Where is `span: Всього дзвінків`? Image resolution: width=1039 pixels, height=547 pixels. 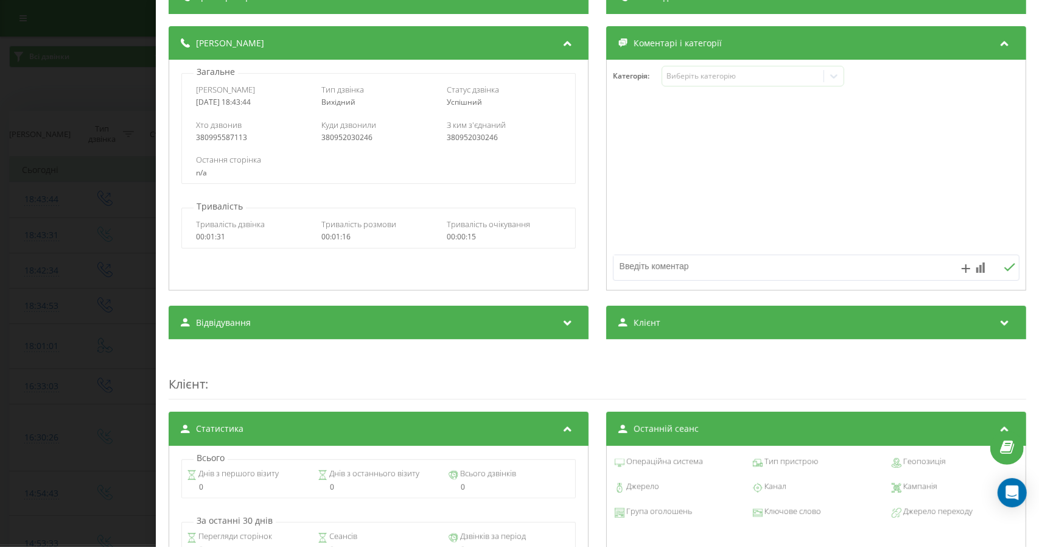
span: Всього дзвінків is located at coordinates (488, 474).